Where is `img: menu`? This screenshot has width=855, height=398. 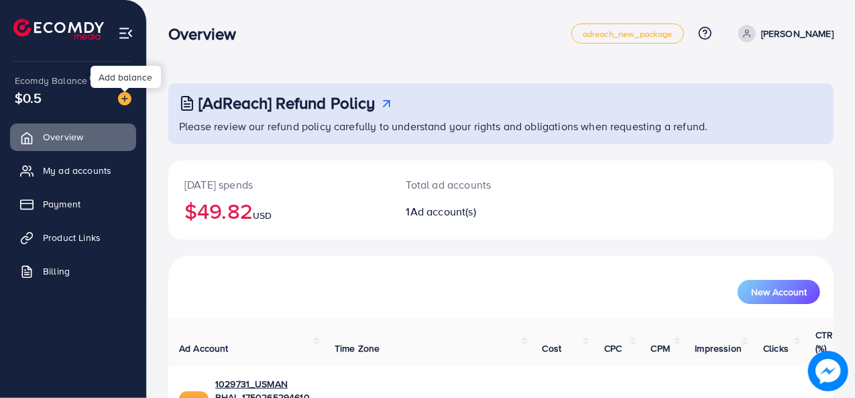
img: menu is located at coordinates (125, 33).